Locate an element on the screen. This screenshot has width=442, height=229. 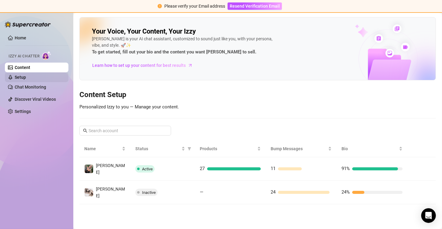
span: arrow-right is located at coordinates (190, 65).